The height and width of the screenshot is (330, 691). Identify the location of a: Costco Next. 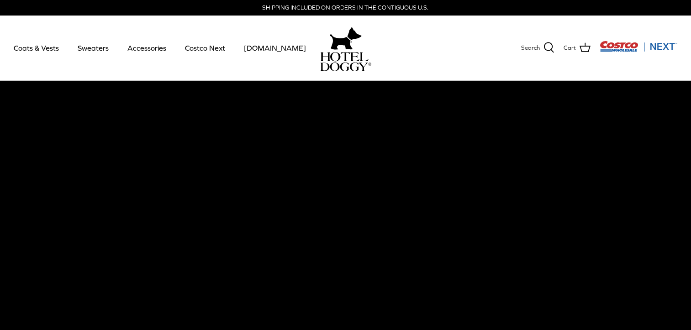
(205, 48).